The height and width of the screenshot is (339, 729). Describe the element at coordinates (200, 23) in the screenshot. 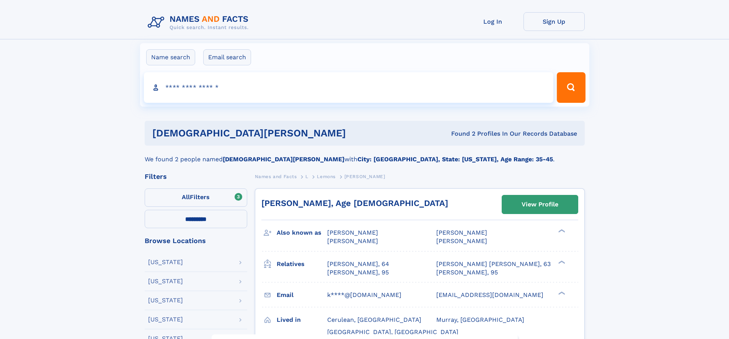

I see `img: Logo Names and Facts` at that location.